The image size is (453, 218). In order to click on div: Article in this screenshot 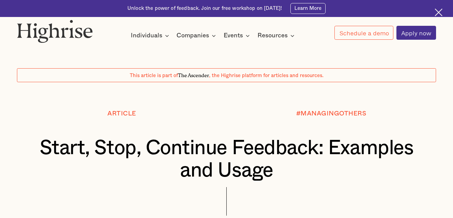, I will do `click(122, 114)`.